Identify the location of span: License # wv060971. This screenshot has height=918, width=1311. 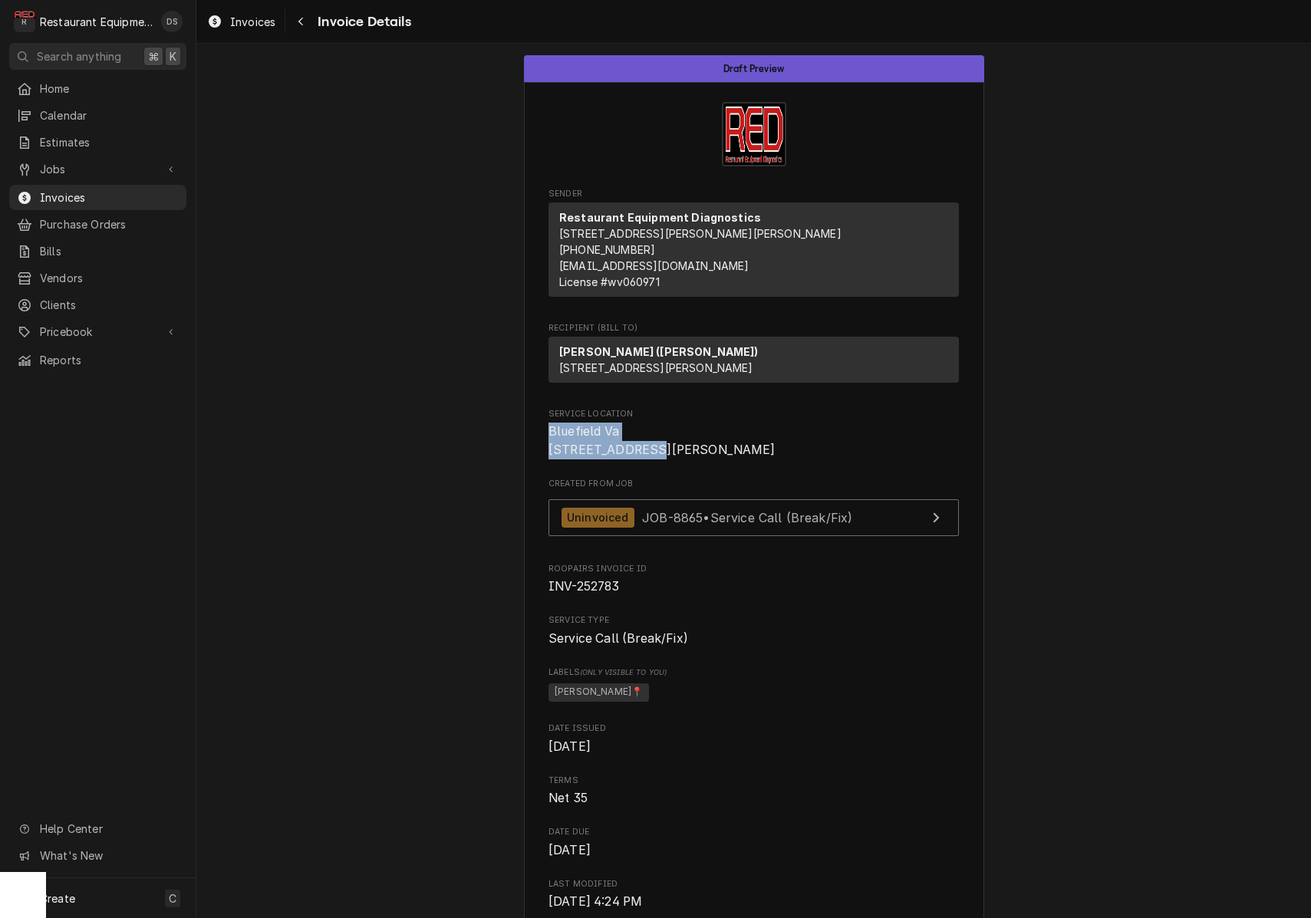
(609, 282).